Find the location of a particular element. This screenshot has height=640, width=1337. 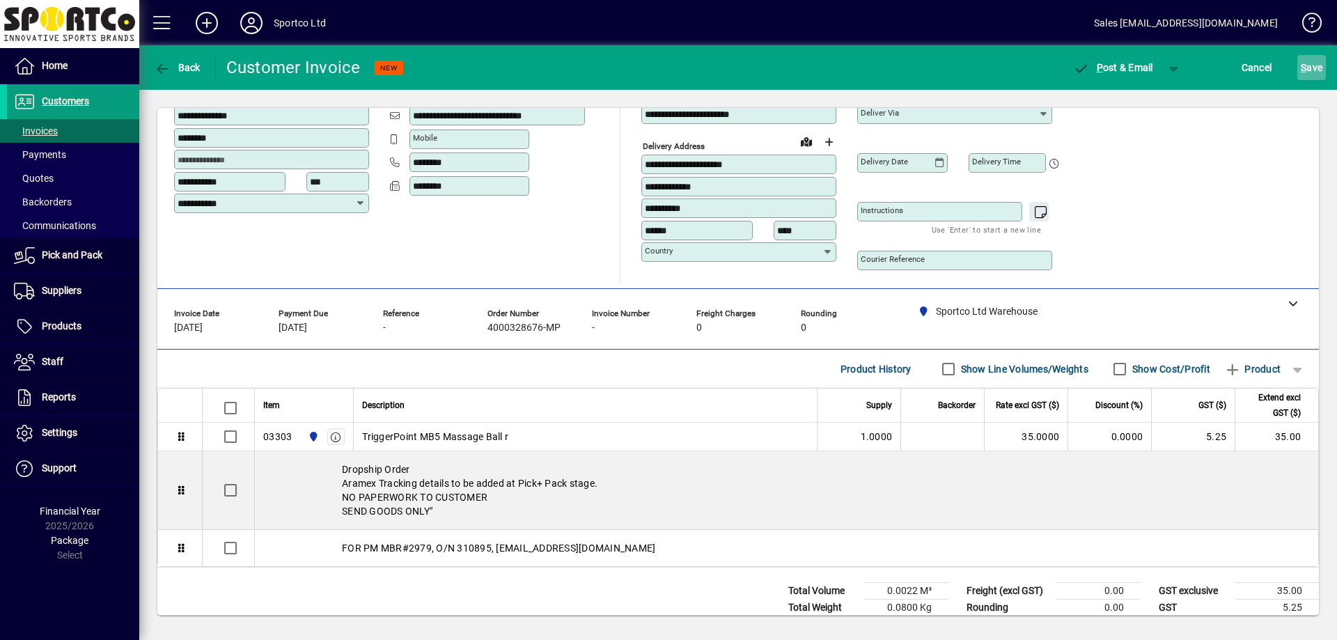

span: Rate excl GST ($) is located at coordinates (1027, 405).